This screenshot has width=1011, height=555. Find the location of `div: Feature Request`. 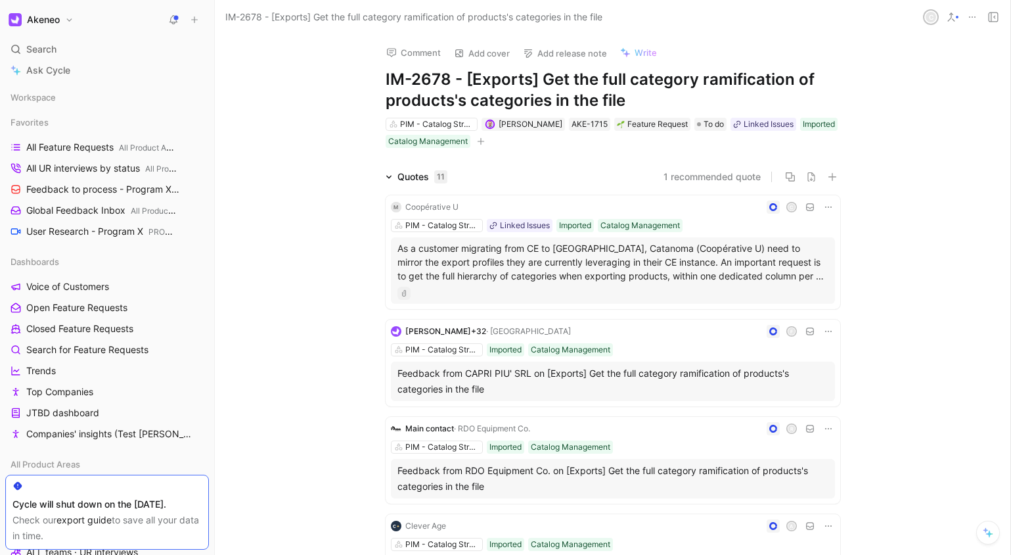

div: Feature Request is located at coordinates (653, 124).